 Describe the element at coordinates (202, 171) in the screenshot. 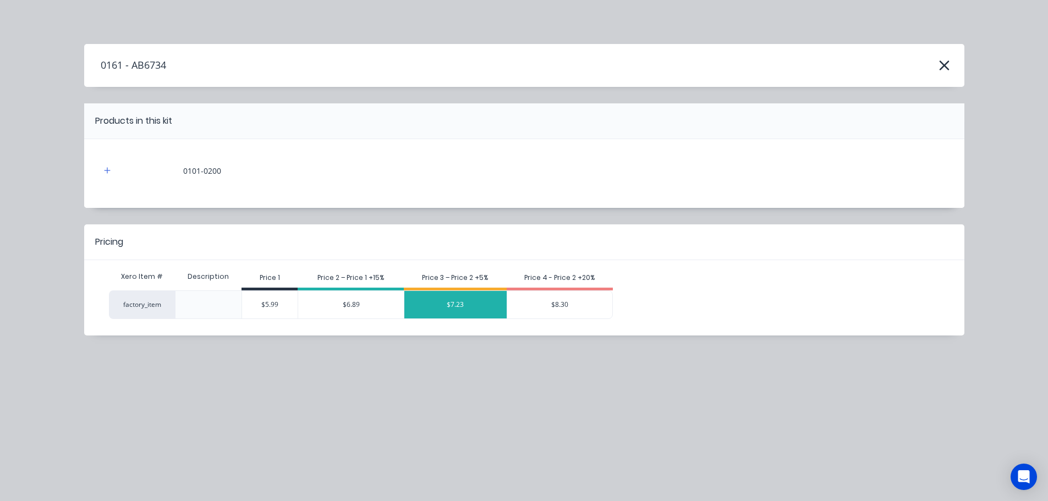

I see `div: 0101-0200` at that location.